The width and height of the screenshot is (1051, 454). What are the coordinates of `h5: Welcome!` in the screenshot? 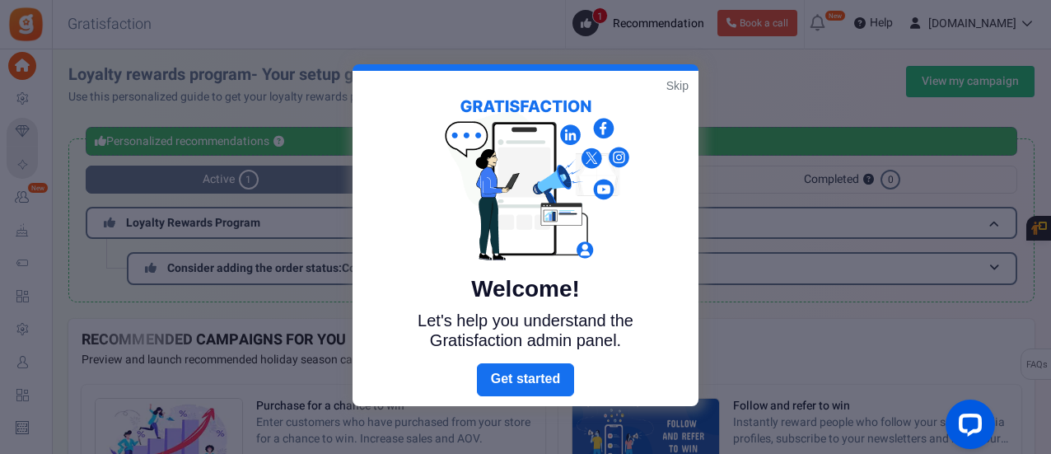 It's located at (525, 289).